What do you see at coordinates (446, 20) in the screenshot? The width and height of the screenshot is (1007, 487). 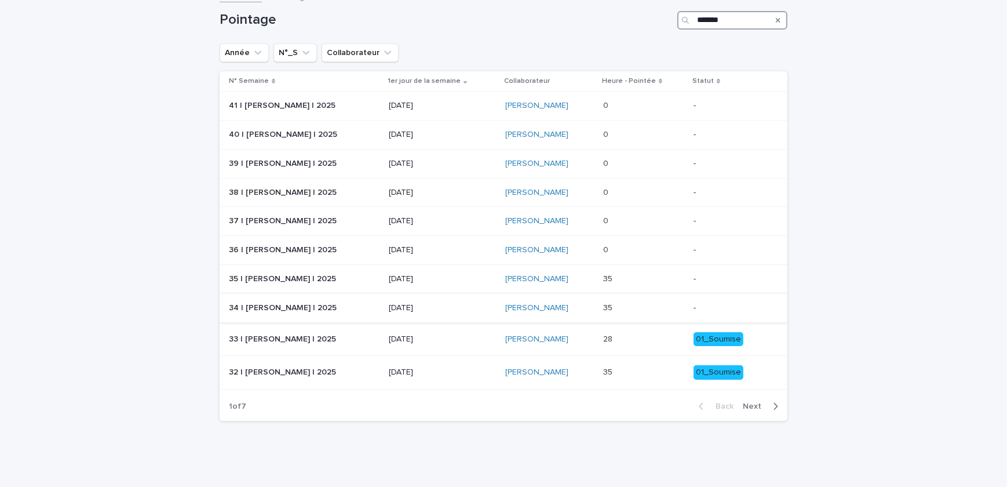 I see `h1: Pointage` at bounding box center [446, 20].